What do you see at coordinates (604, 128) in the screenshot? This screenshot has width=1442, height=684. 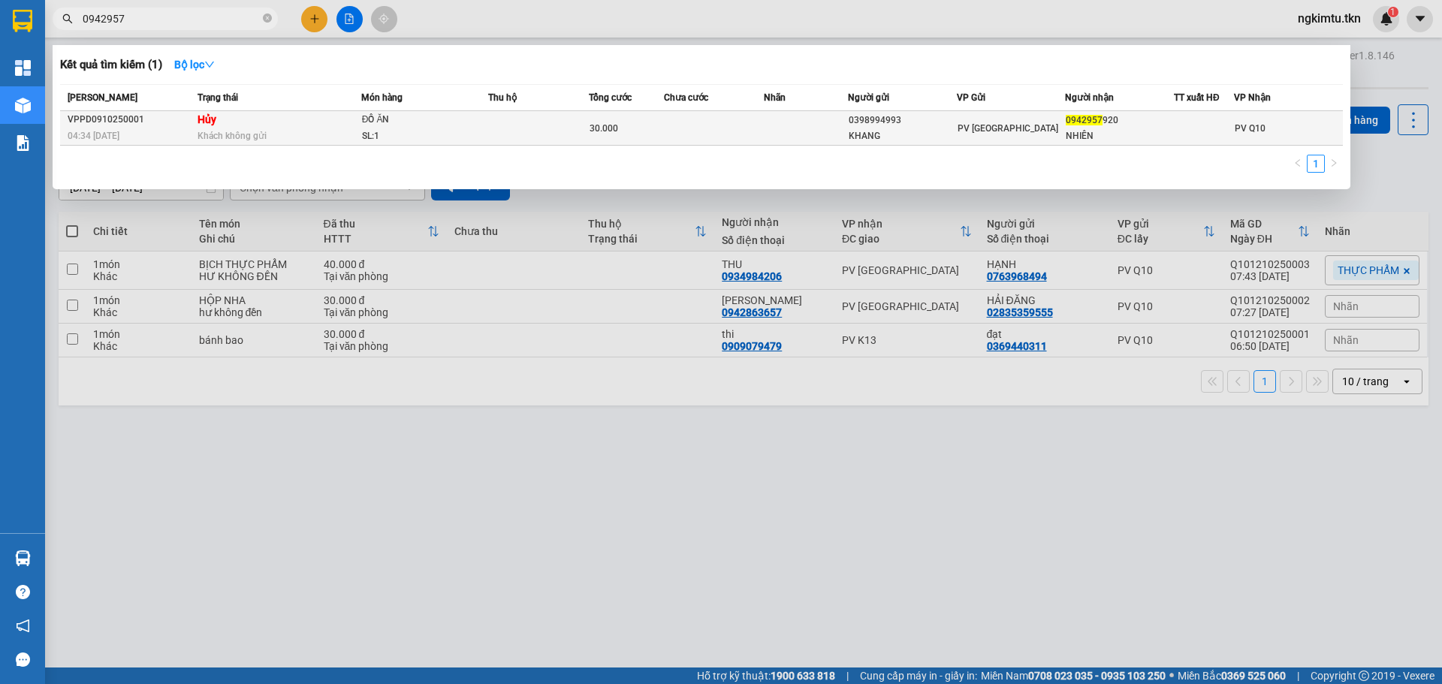 I see `span: 30.000` at bounding box center [604, 128].